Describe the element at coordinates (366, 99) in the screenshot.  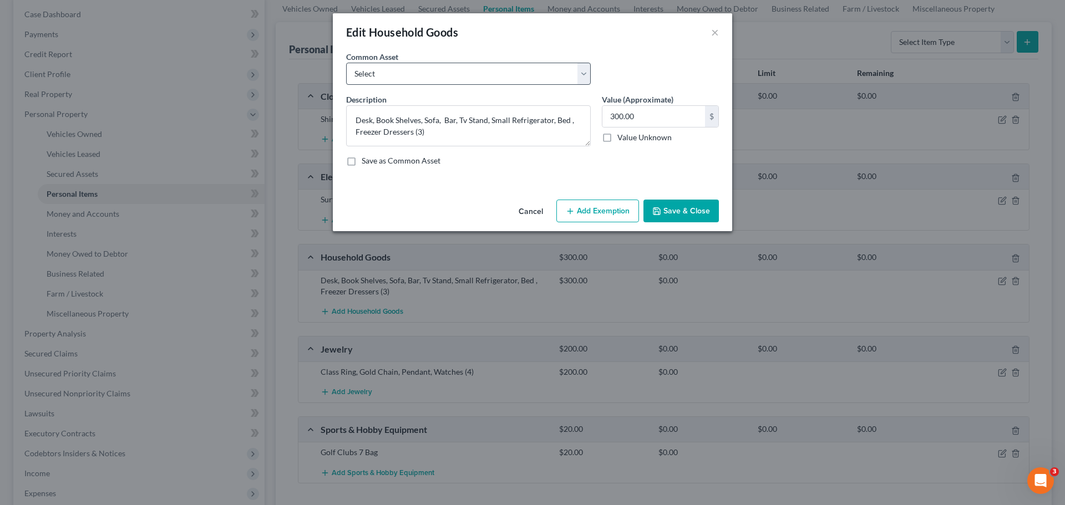
I see `span: Description` at that location.